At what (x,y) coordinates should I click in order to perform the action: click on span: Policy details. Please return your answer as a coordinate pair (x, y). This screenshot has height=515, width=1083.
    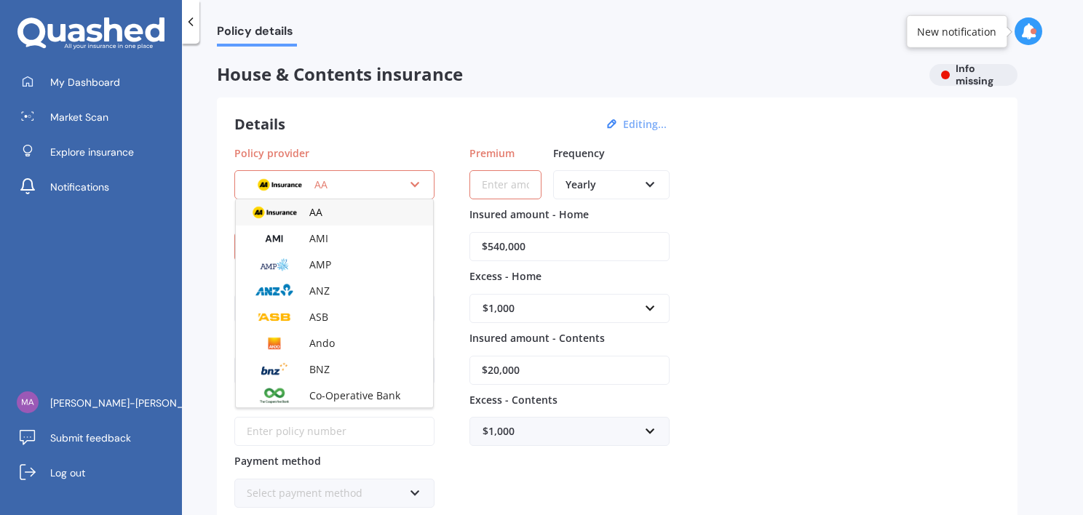
    Looking at the image, I should click on (257, 33).